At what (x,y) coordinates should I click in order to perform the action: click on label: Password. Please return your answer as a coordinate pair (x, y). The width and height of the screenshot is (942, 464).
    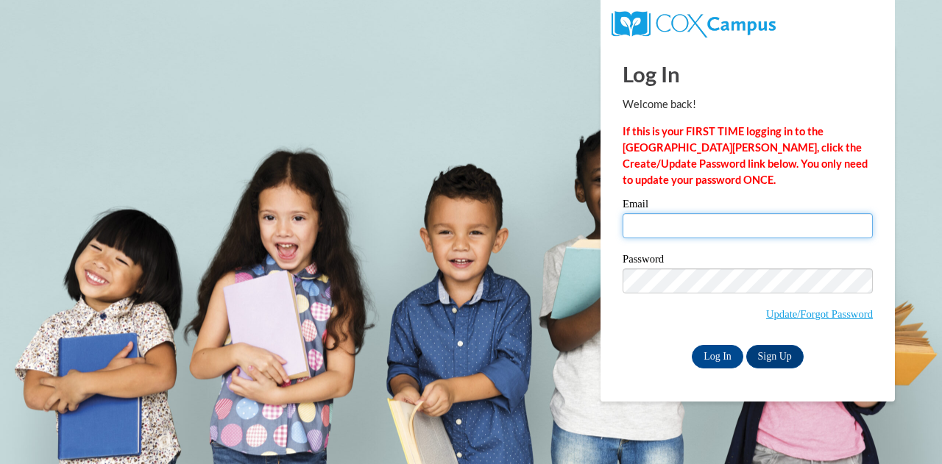
    Looking at the image, I should click on (748, 261).